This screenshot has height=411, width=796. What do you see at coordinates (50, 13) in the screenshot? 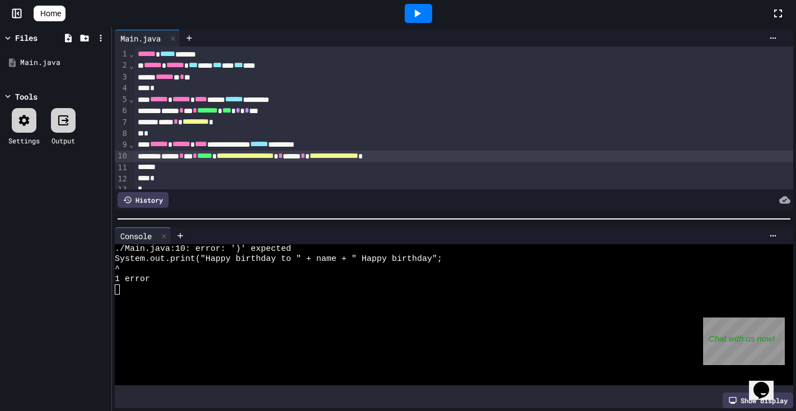
I see `span: Home` at bounding box center [50, 13].